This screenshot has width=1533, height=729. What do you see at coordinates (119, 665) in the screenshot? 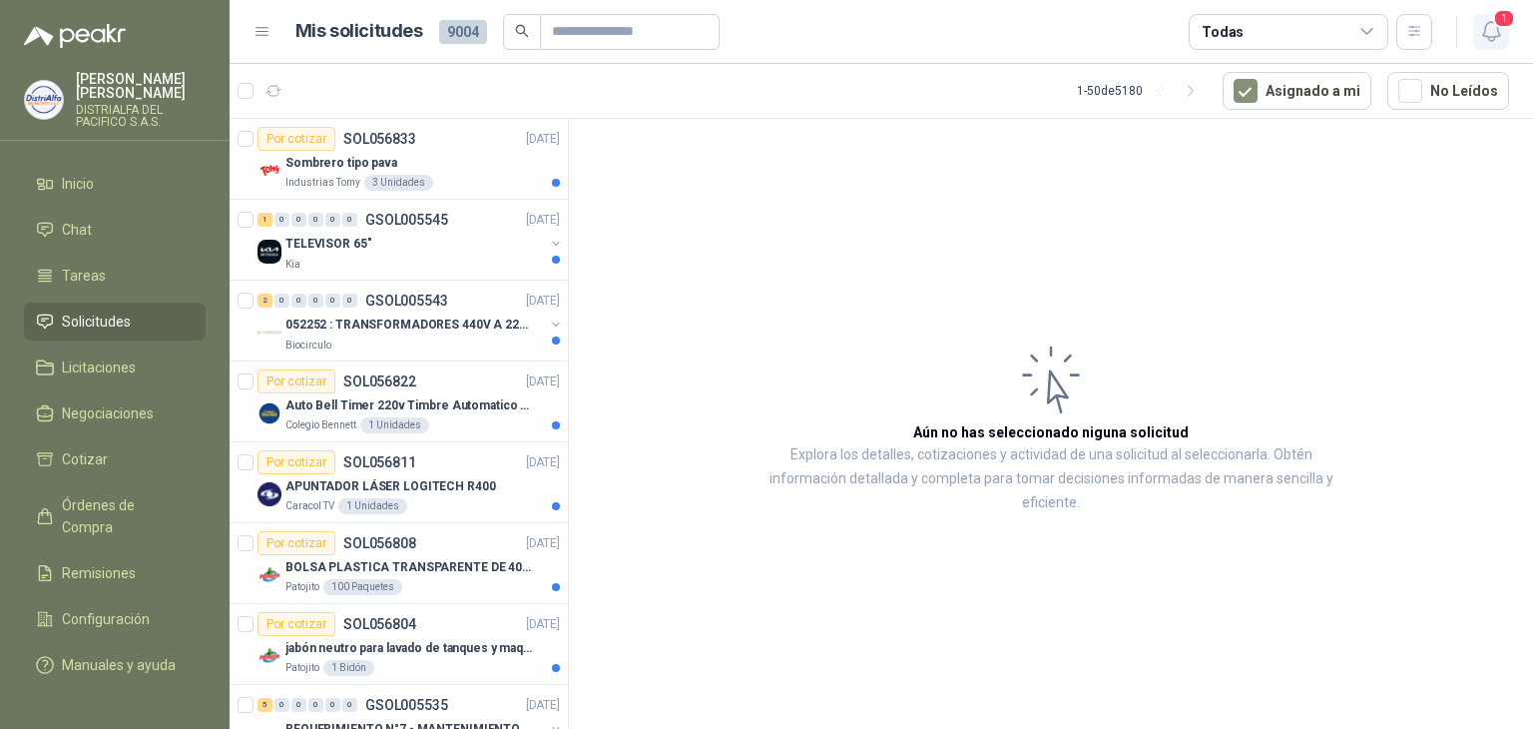
I see `span: Manuales y ayuda` at bounding box center [119, 665].